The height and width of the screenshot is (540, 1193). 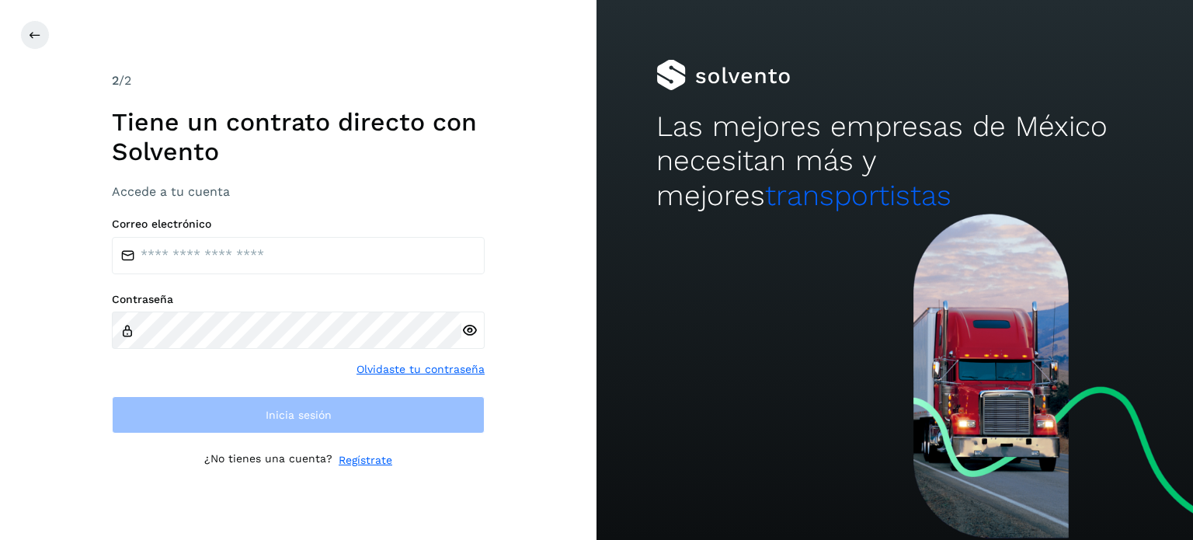 What do you see at coordinates (365, 460) in the screenshot?
I see `a: Regístrate` at bounding box center [365, 460].